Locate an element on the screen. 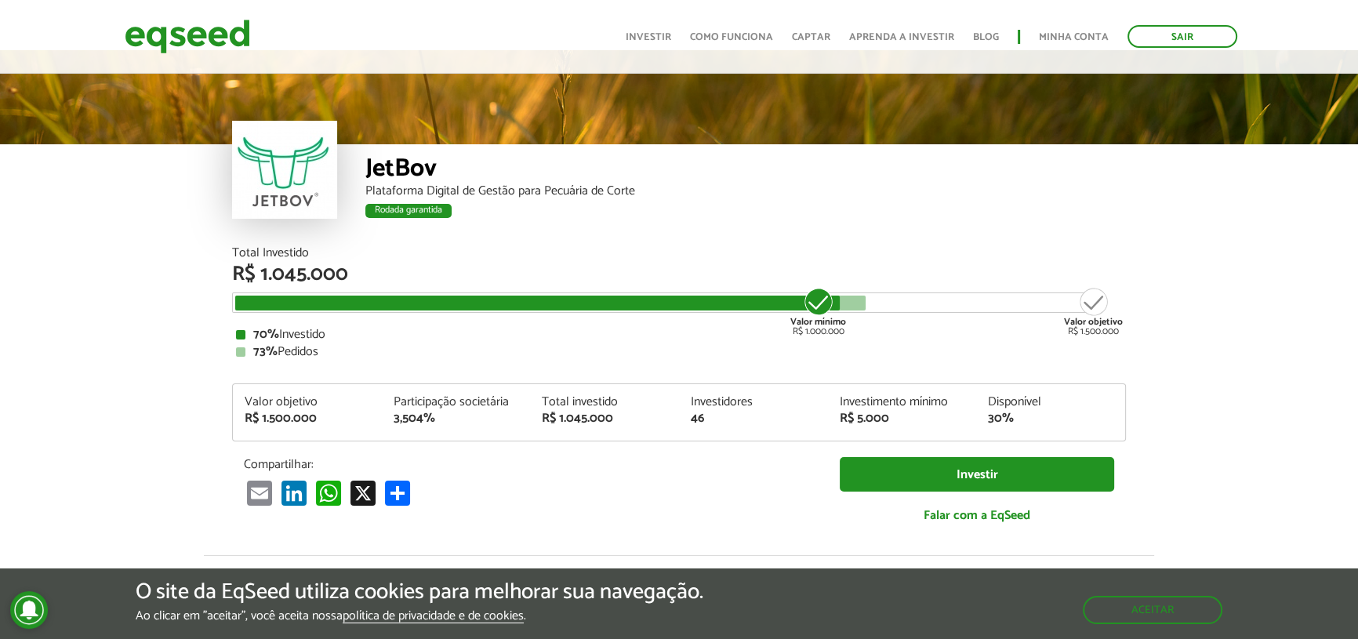 This screenshot has width=1358, height=639. div: R$ 1.000.000 is located at coordinates (818, 311).